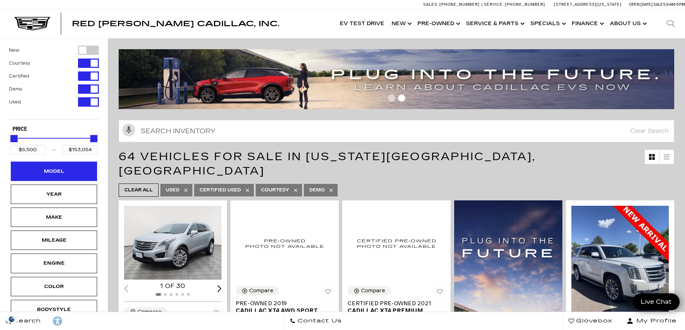  Describe the element at coordinates (656, 302) in the screenshot. I see `span: Live Chat` at that location.